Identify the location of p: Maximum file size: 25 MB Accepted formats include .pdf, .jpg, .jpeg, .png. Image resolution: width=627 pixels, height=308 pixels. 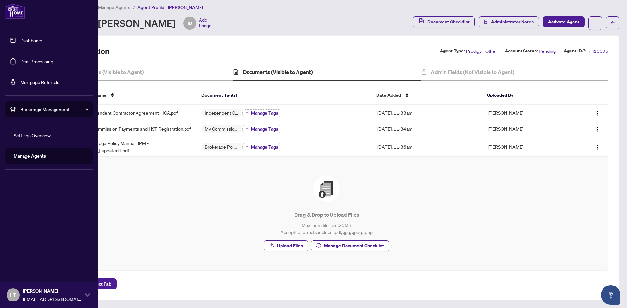
(326, 229).